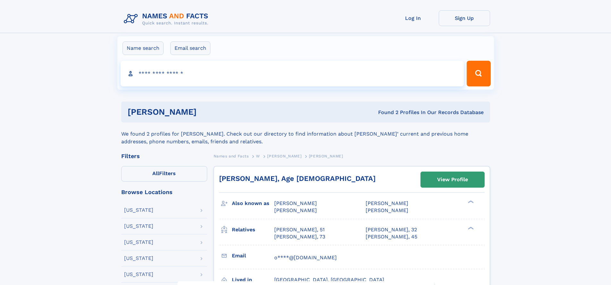 The width and height of the screenshot is (611, 285). What do you see at coordinates (167, 19) in the screenshot?
I see `img: Logo Names and Facts` at bounding box center [167, 19].